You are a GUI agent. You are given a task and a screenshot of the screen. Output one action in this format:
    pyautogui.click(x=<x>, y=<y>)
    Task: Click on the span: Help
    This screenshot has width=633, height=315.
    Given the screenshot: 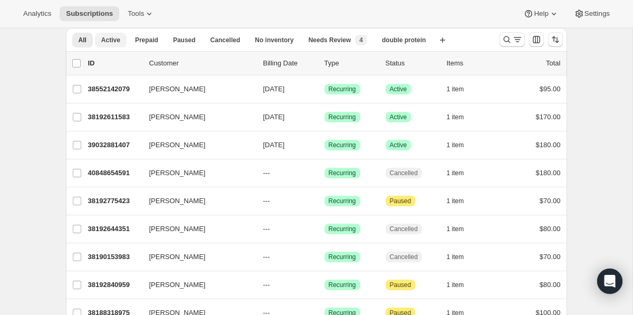 What is the action you would take?
    pyautogui.click(x=541, y=14)
    